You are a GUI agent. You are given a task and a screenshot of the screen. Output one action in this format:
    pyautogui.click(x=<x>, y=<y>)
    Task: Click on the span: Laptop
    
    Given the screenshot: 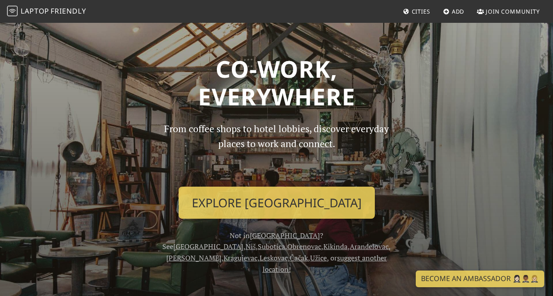 What is the action you would take?
    pyautogui.click(x=35, y=11)
    